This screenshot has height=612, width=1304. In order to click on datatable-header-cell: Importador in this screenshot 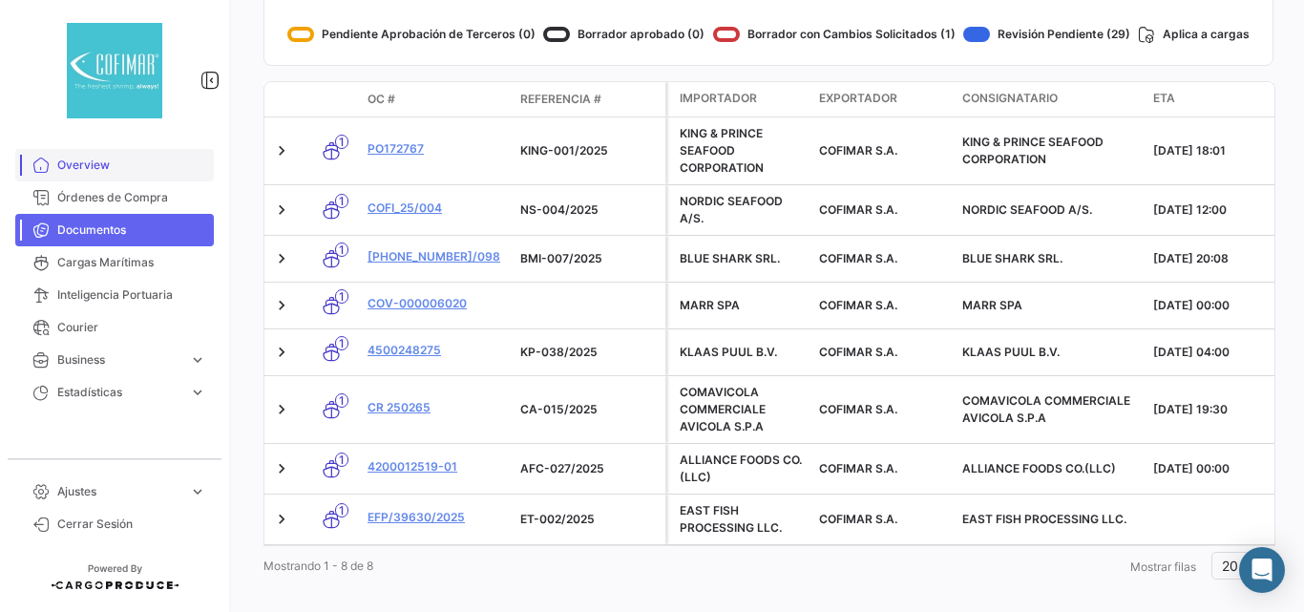, I will do `click(740, 99)`.